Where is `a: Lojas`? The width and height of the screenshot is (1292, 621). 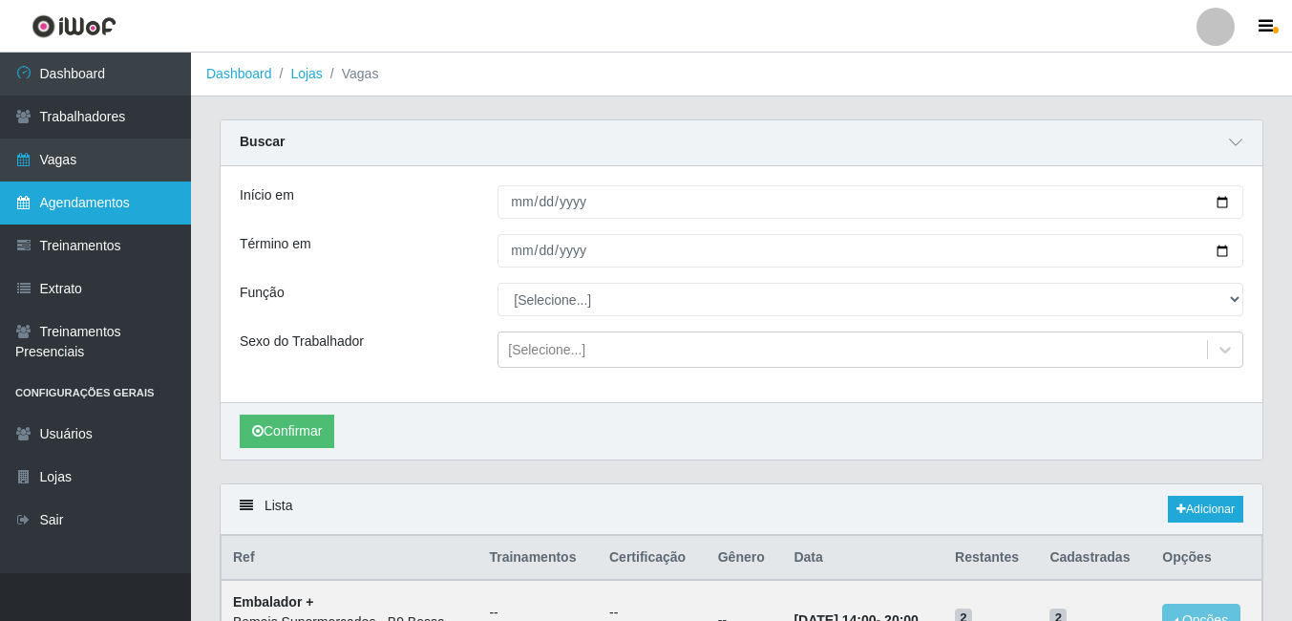 a: Lojas is located at coordinates (306, 74).